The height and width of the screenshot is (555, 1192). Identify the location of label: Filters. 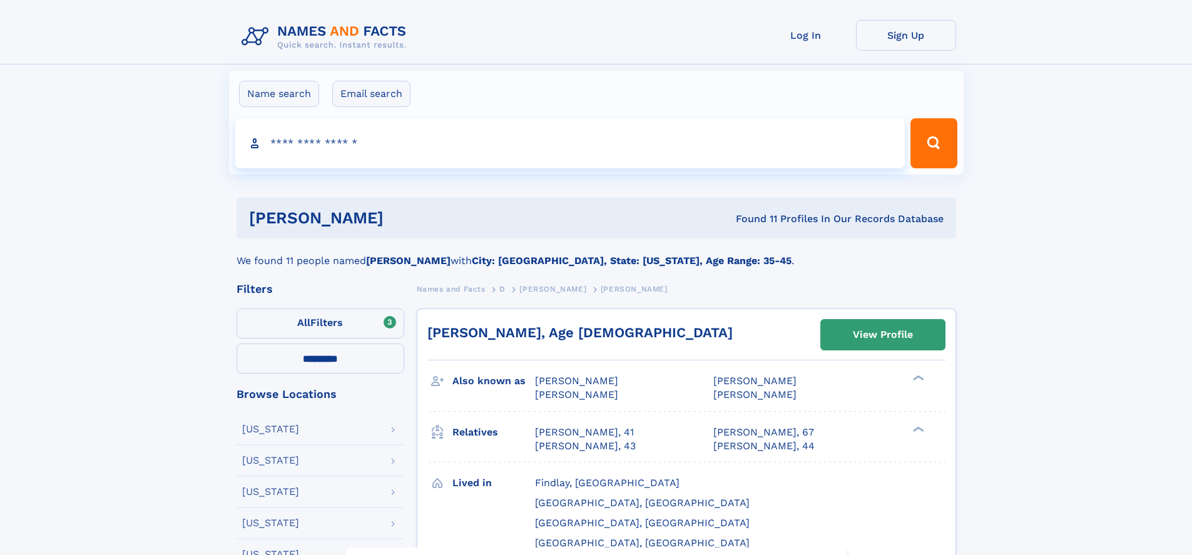
(320, 323).